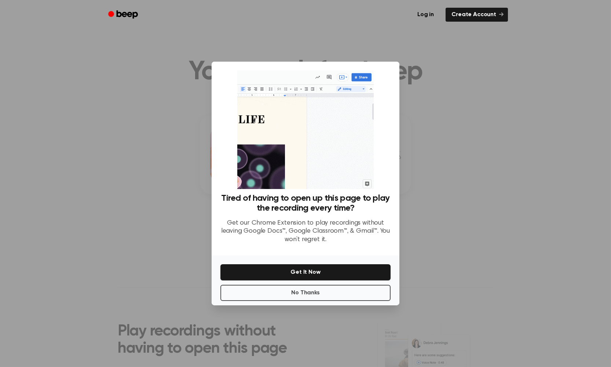  Describe the element at coordinates (305, 231) in the screenshot. I see `p: Get our Chrome Extension to play recordings without leaving Google Docs™, Google Classroom™, & Gm...` at that location.